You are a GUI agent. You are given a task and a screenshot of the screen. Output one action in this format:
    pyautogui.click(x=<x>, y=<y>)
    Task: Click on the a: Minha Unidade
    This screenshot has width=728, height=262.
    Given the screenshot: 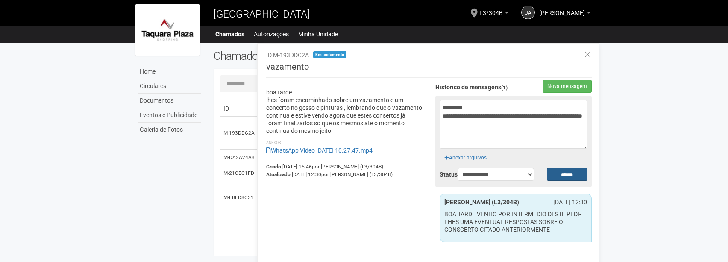 What is the action you would take?
    pyautogui.click(x=318, y=34)
    